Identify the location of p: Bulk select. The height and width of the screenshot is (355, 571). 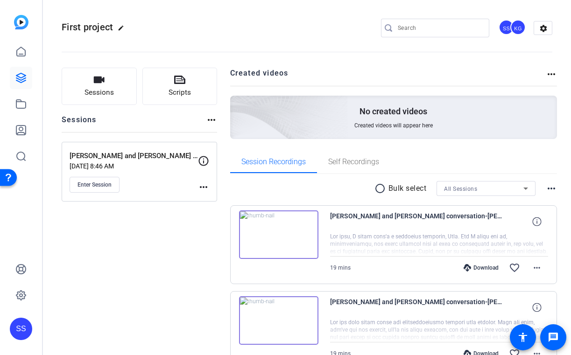
(407, 188).